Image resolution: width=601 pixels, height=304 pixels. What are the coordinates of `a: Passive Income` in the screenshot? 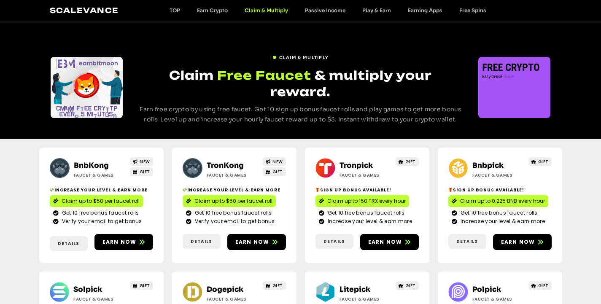 It's located at (325, 10).